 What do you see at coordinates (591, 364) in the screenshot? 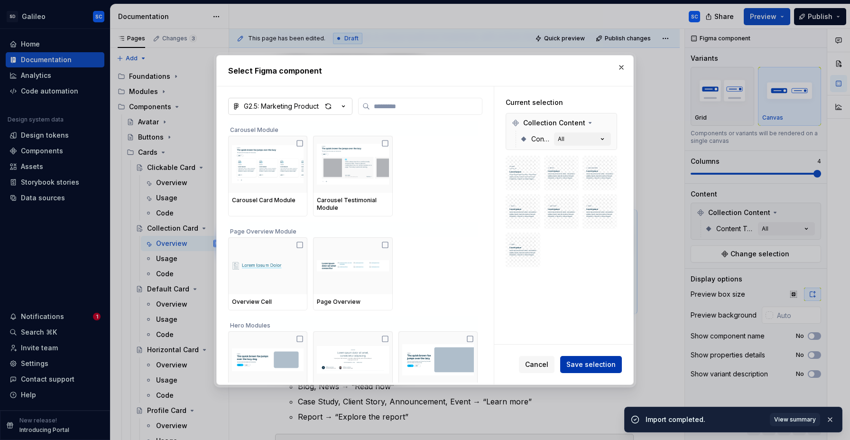
I see `button: Save selection` at bounding box center [591, 364].